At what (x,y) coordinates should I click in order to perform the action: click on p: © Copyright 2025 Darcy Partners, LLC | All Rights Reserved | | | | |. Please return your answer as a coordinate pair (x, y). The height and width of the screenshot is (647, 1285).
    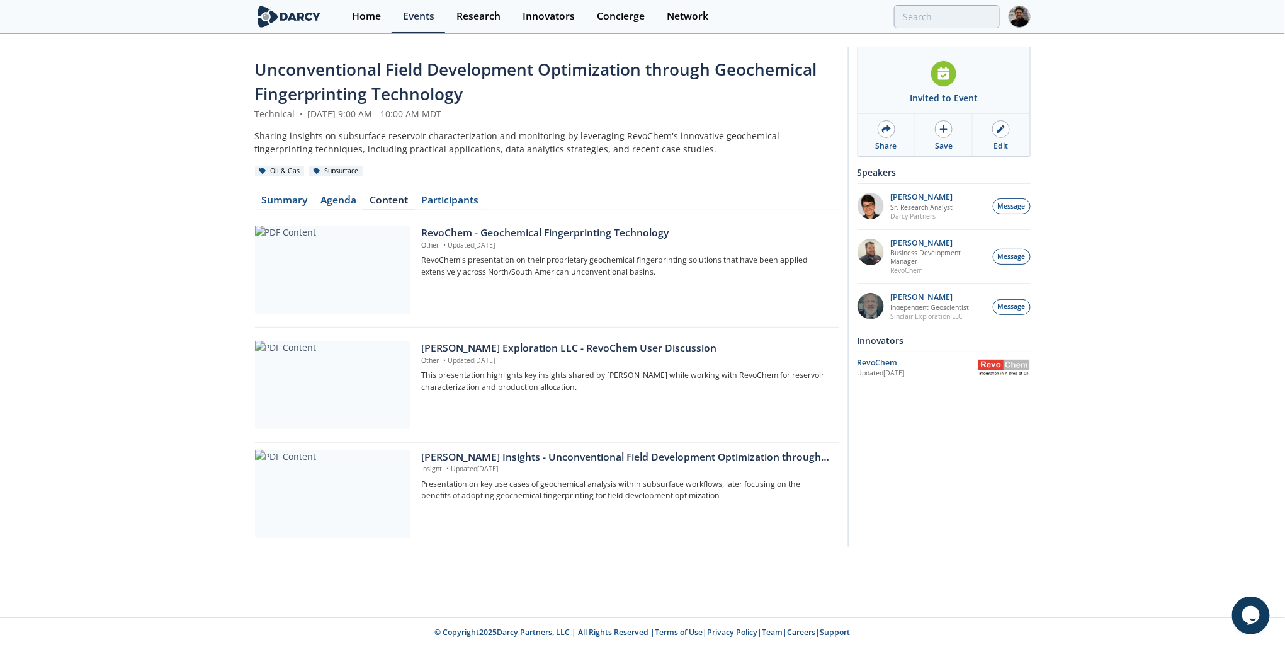
    Looking at the image, I should click on (643, 632).